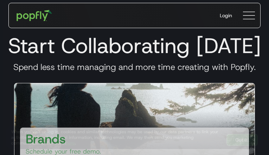 This screenshot has width=269, height=155. What do you see at coordinates (226, 15) in the screenshot?
I see `a: Login` at bounding box center [226, 15].